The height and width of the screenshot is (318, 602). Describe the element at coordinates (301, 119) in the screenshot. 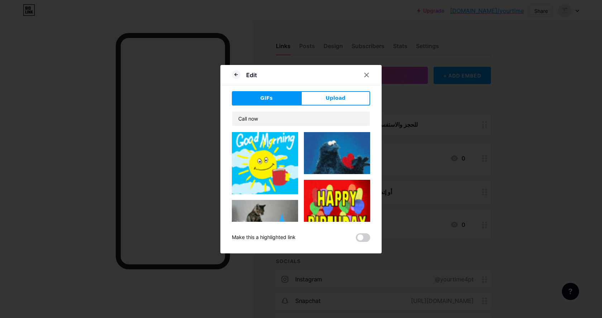

I see `input: Search` at that location.